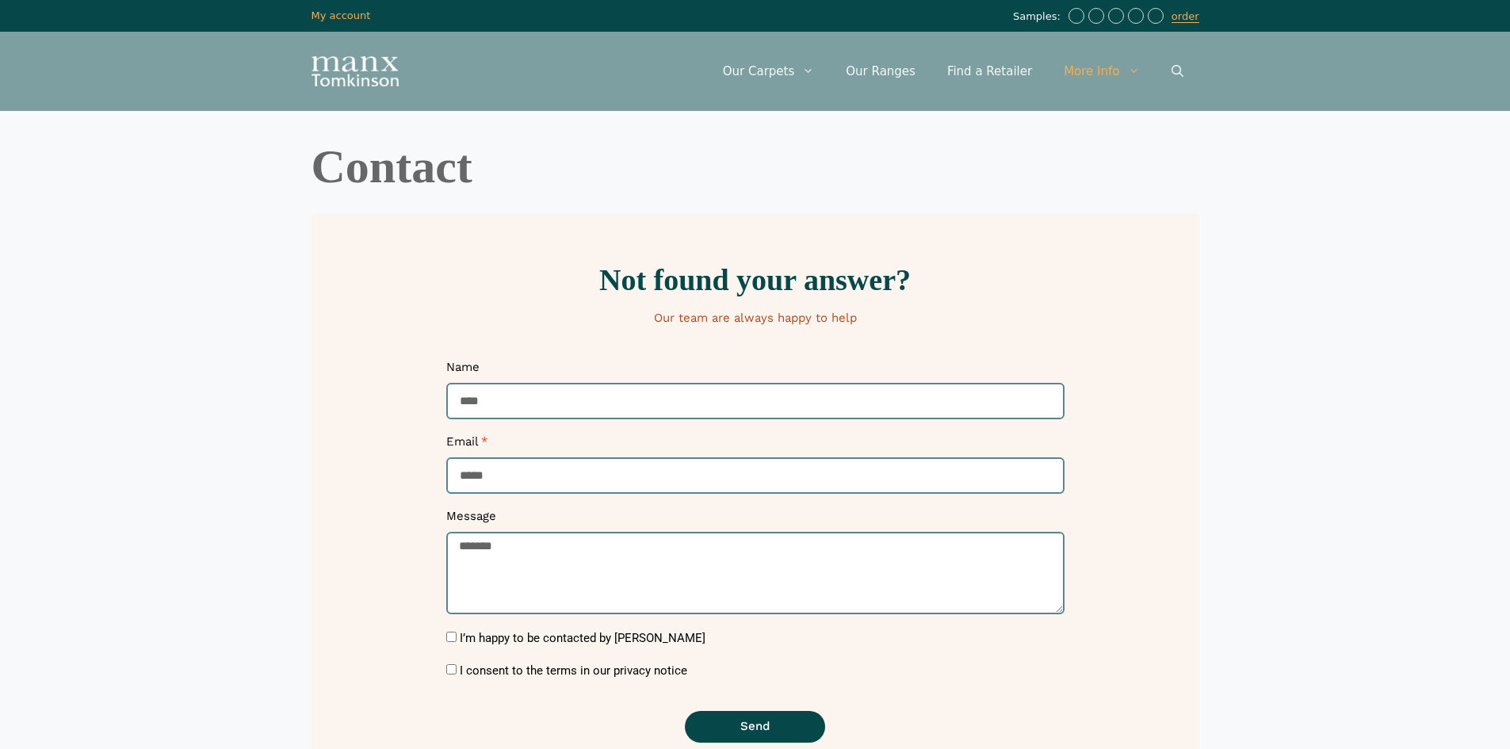  Describe the element at coordinates (573, 671) in the screenshot. I see `label: I consent to the terms in our privacy notice` at that location.